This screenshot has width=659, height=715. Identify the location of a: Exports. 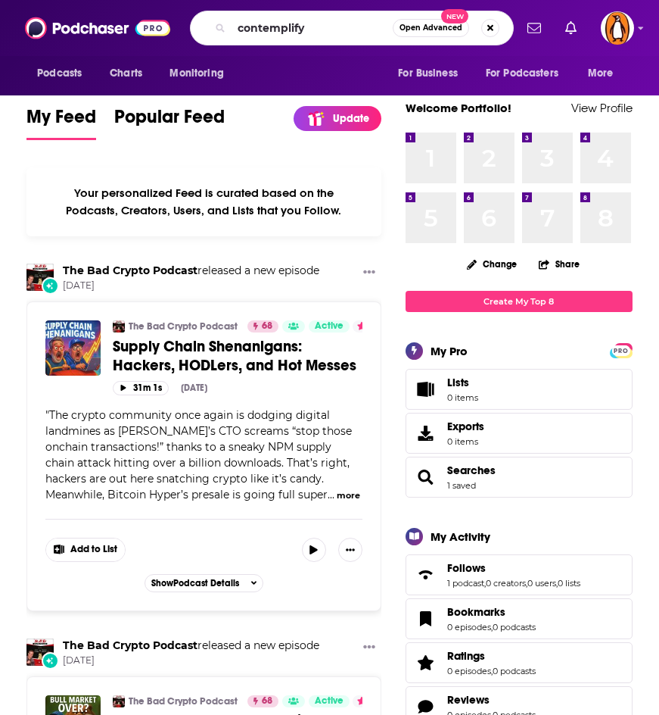
(519, 433).